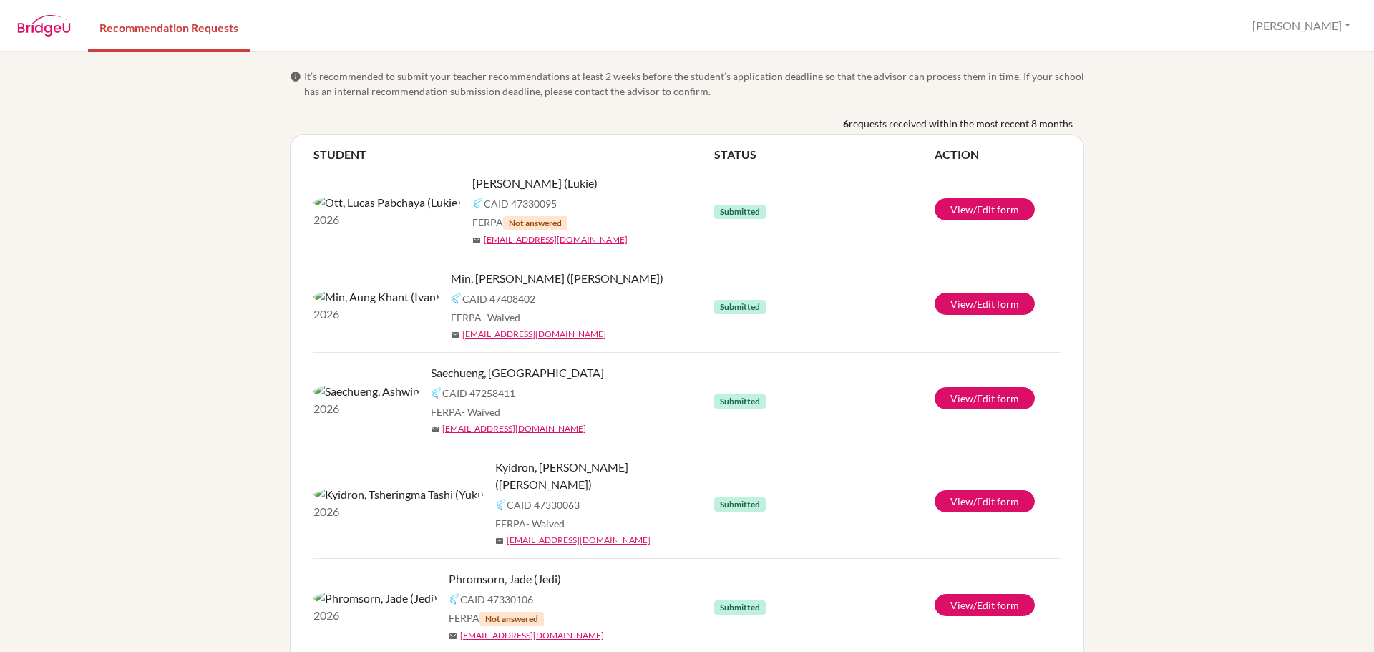  What do you see at coordinates (44, 26) in the screenshot?
I see `img: BridgeU logo` at bounding box center [44, 26].